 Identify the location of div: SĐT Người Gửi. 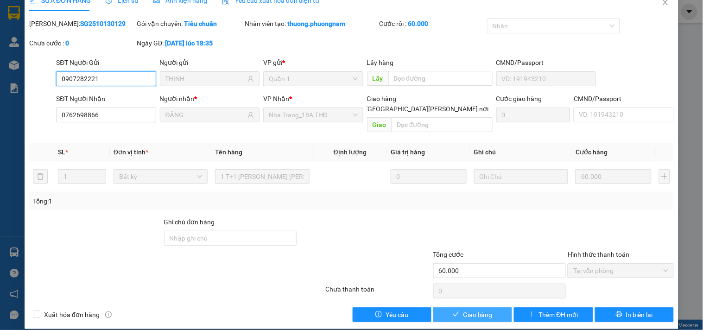
(106, 63).